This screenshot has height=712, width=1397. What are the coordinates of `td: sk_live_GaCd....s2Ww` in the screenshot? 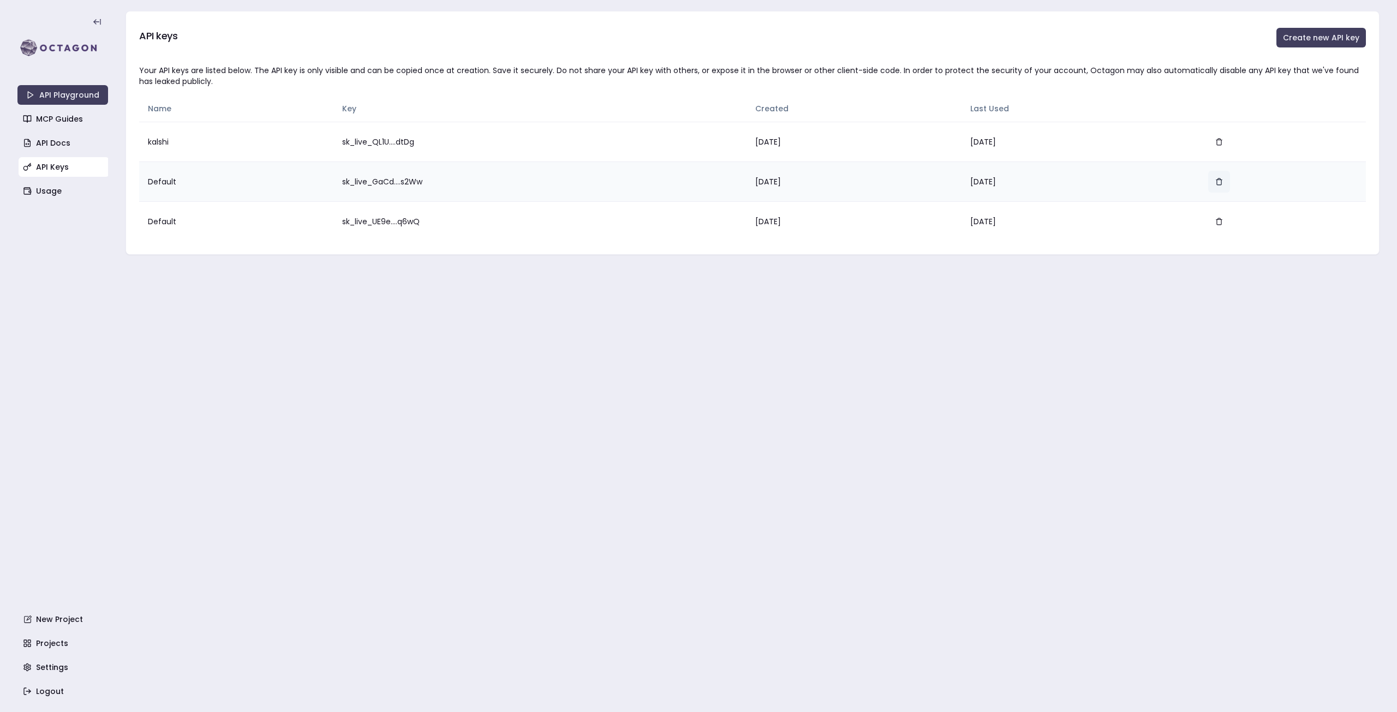 It's located at (540, 181).